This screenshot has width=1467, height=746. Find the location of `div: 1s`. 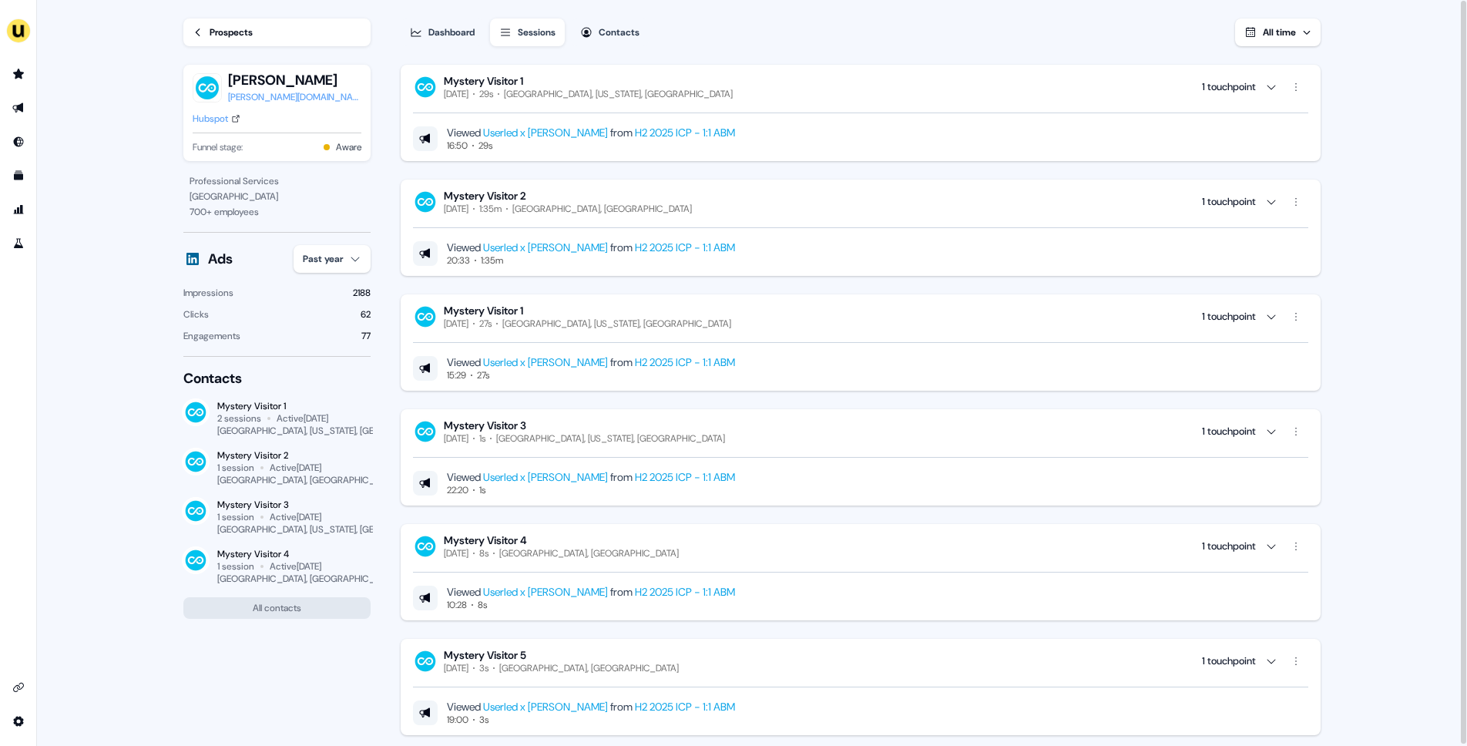

div: 1s is located at coordinates (482, 438).